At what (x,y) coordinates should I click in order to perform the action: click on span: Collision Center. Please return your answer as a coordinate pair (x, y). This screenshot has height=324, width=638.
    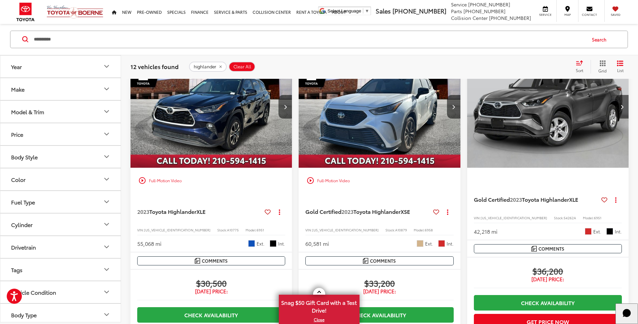
    Looking at the image, I should click on (469, 18).